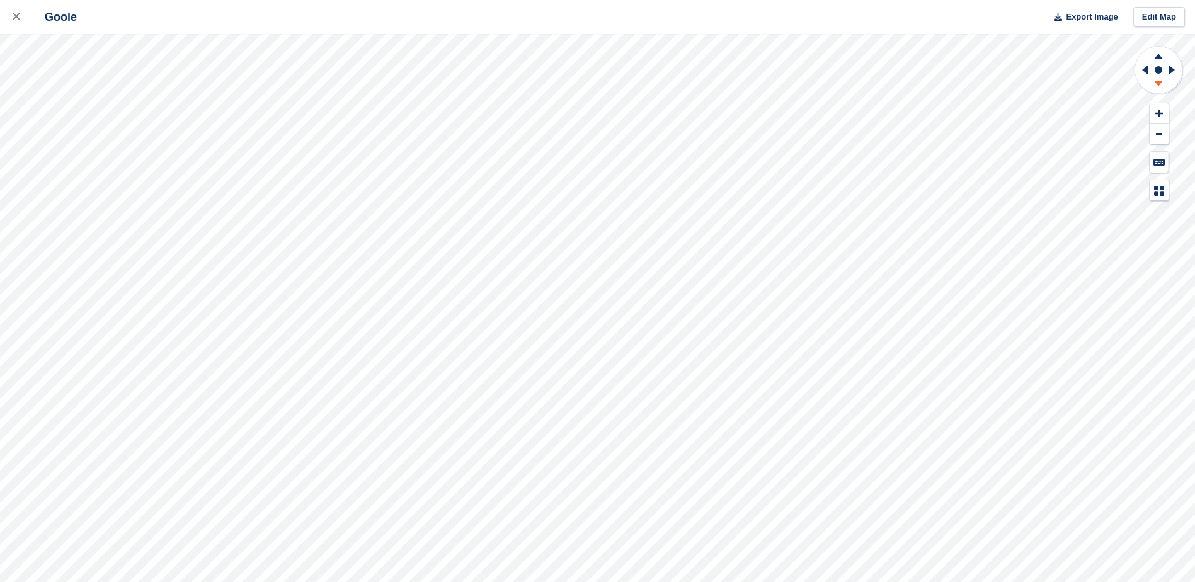 The height and width of the screenshot is (582, 1195). What do you see at coordinates (1159, 134) in the screenshot?
I see `button: Zoom Out` at bounding box center [1159, 134].